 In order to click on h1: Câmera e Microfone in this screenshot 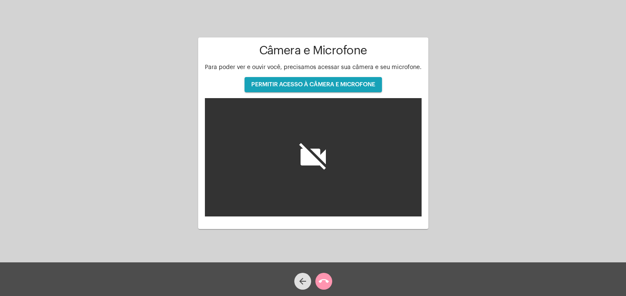, I will do `click(313, 51)`.